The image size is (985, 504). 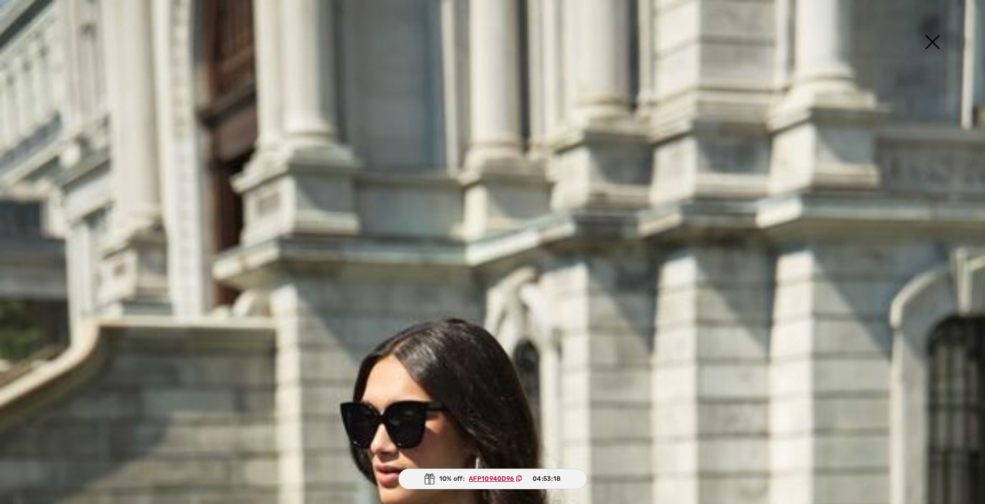 I want to click on span: 04:53:18, so click(x=547, y=478).